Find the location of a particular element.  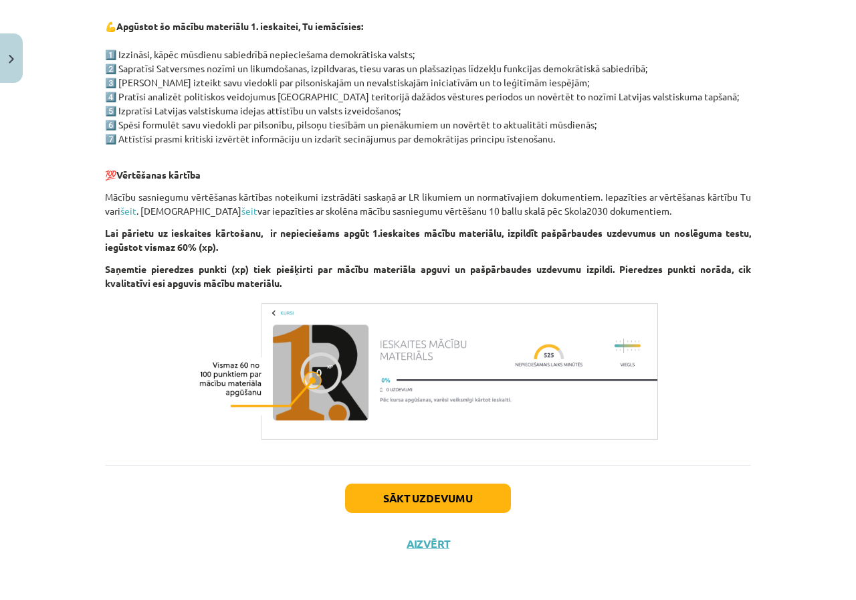

b: Saņemtie pieredzes punkti (xp) tiek piešķirti par mācību materiāla apguvi un pašpārbaudes uzdevum... is located at coordinates (428, 275).